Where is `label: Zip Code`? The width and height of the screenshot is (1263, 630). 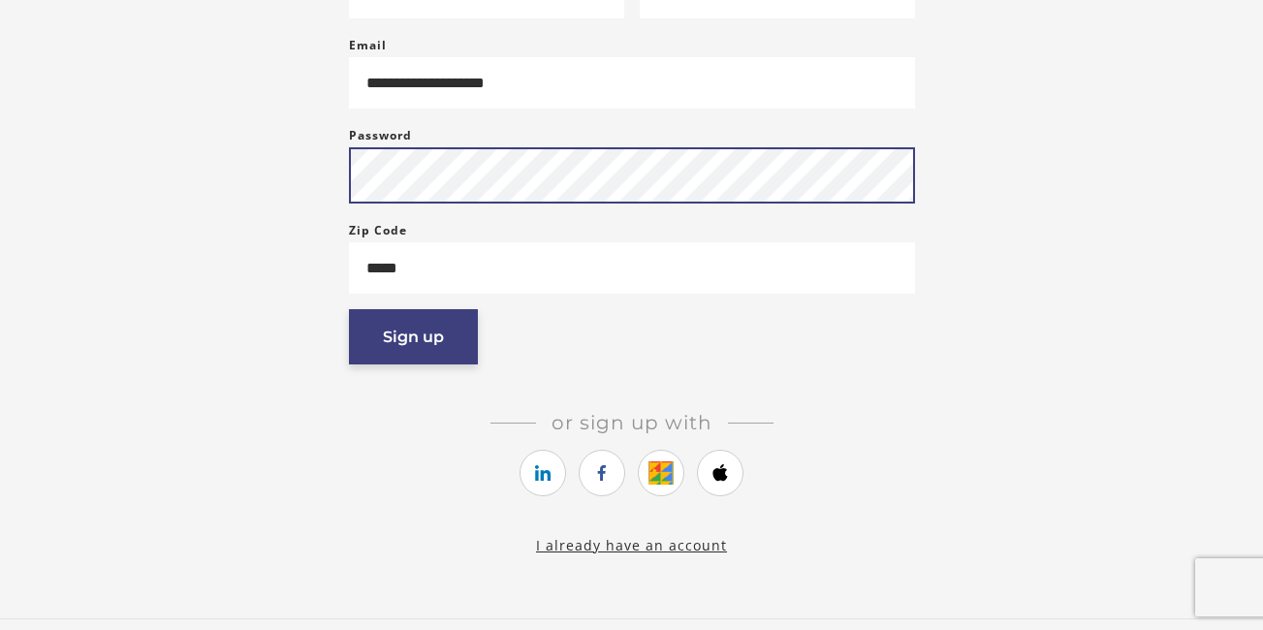
label: Zip Code is located at coordinates (378, 231).